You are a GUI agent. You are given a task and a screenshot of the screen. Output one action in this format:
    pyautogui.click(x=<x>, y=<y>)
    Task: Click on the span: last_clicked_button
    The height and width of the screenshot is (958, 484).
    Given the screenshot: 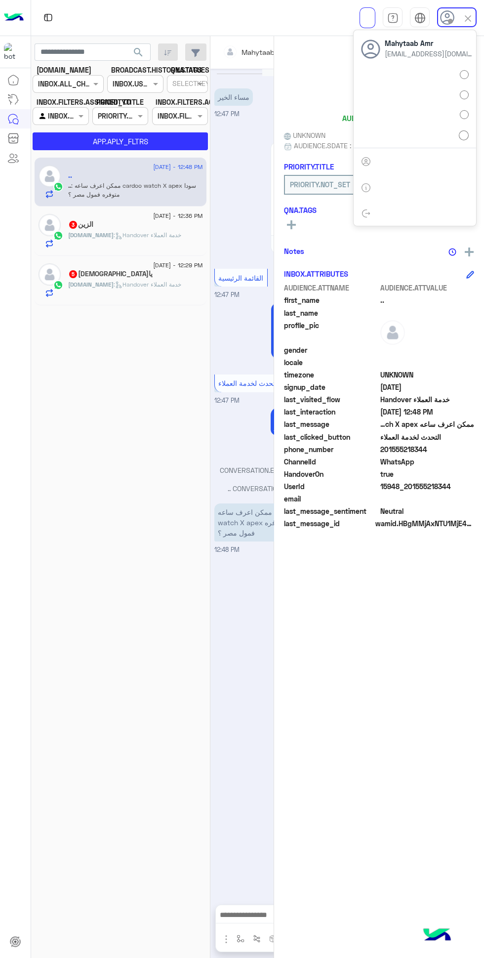 What is the action you would take?
    pyautogui.click(x=331, y=437)
    